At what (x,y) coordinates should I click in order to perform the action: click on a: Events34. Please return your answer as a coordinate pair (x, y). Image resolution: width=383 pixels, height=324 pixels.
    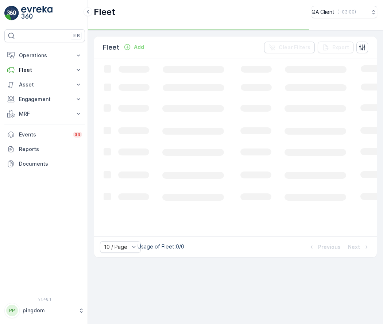
    Looking at the image, I should click on (45, 135).